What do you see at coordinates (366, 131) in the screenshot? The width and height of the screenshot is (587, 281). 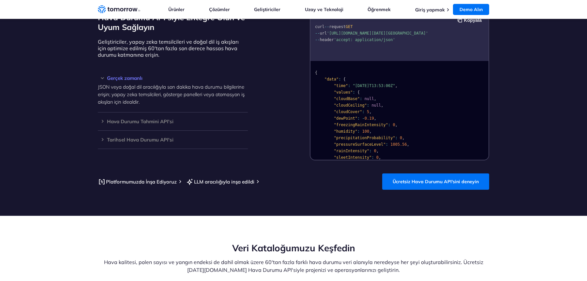 I see `span: 100` at bounding box center [366, 131].